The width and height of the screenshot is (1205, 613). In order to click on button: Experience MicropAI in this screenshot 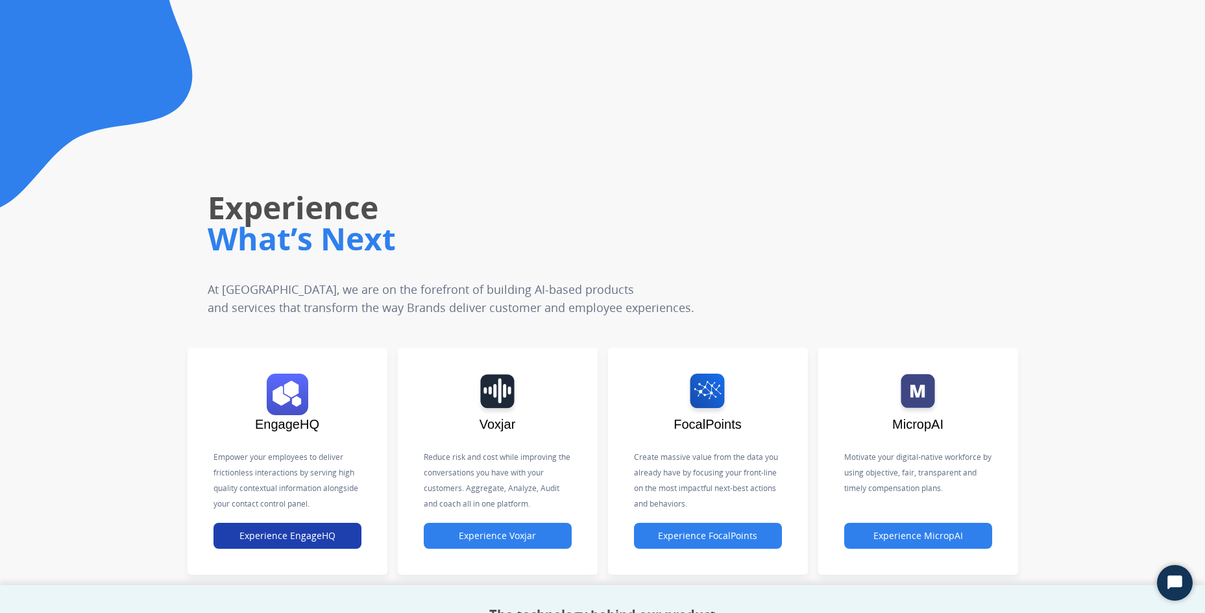, I will do `click(918, 536)`.